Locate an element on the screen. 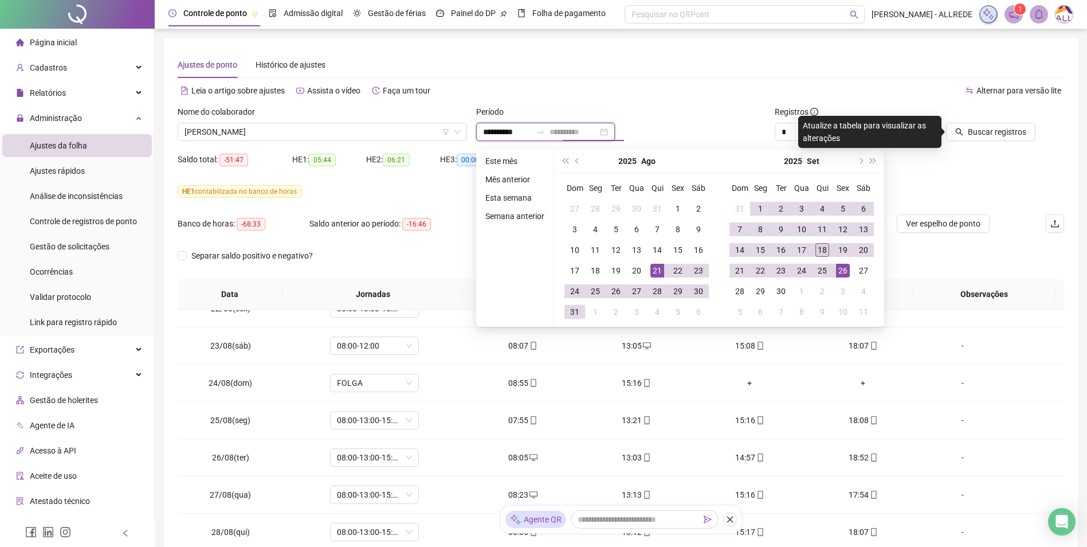 The width and height of the screenshot is (1087, 547). span: Folha de pagamento is located at coordinates (569, 13).